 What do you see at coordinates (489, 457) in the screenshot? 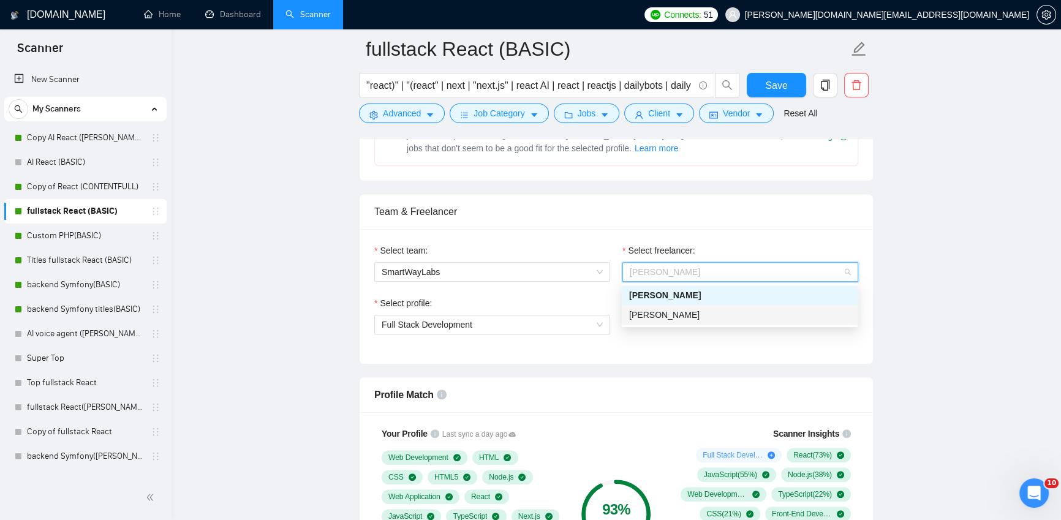
I see `span: HTML` at bounding box center [489, 457].